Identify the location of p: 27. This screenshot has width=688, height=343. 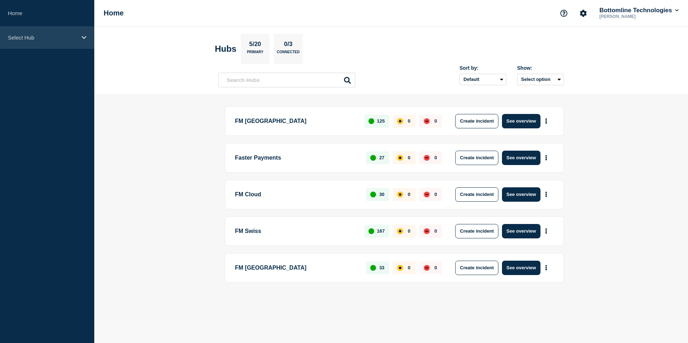
(382, 158).